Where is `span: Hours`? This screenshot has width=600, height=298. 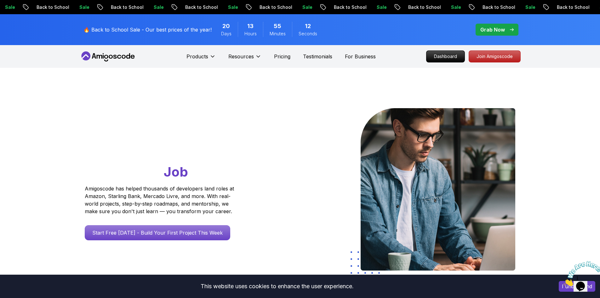
span: Hours is located at coordinates (250, 34).